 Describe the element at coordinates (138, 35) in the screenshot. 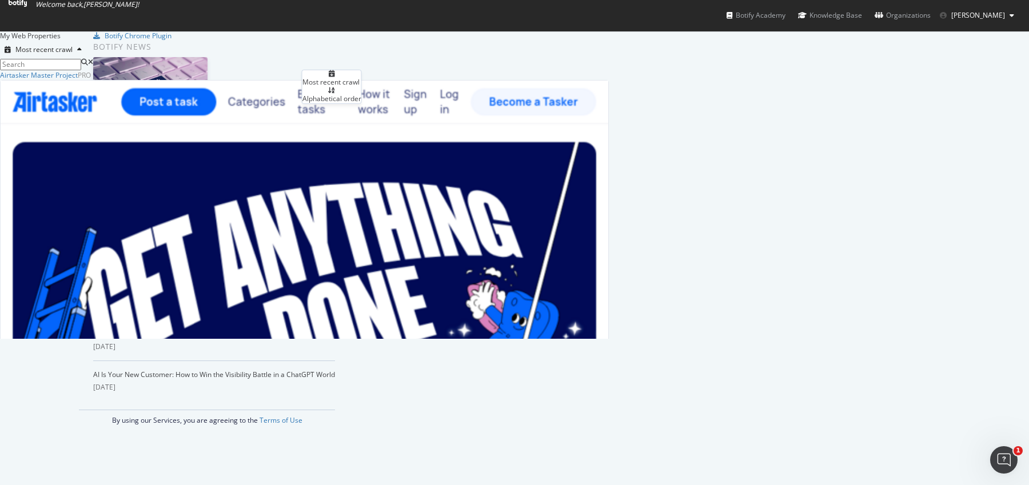

I see `div: Botify Chrome Plugin` at that location.